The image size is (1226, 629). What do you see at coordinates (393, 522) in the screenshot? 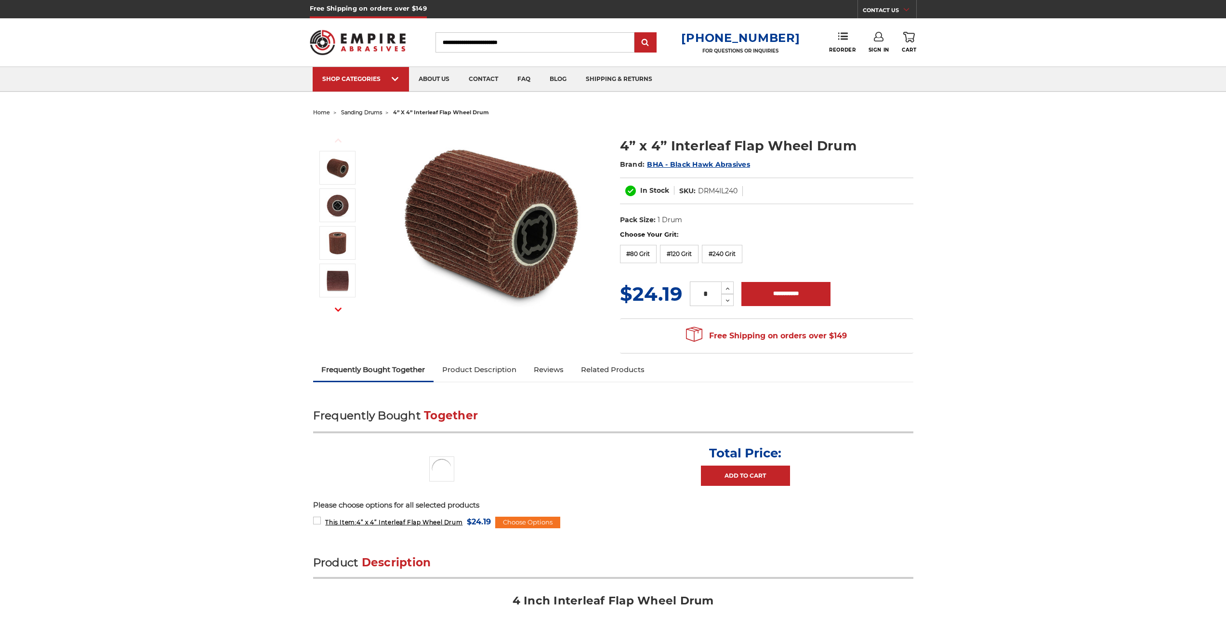
I see `span: 4” x 4” Interleaf Flap Wheel Drum` at bounding box center [393, 522].